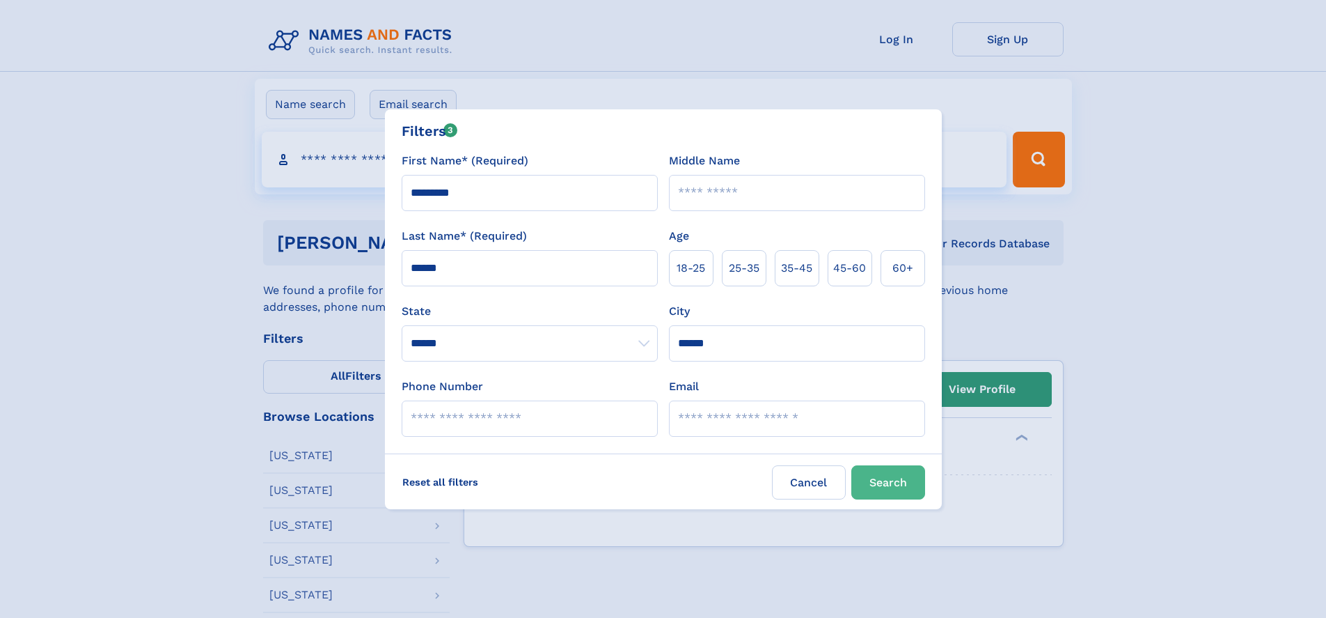 This screenshot has height=618, width=1326. What do you see at coordinates (442, 386) in the screenshot?
I see `label: Phone Number` at bounding box center [442, 386].